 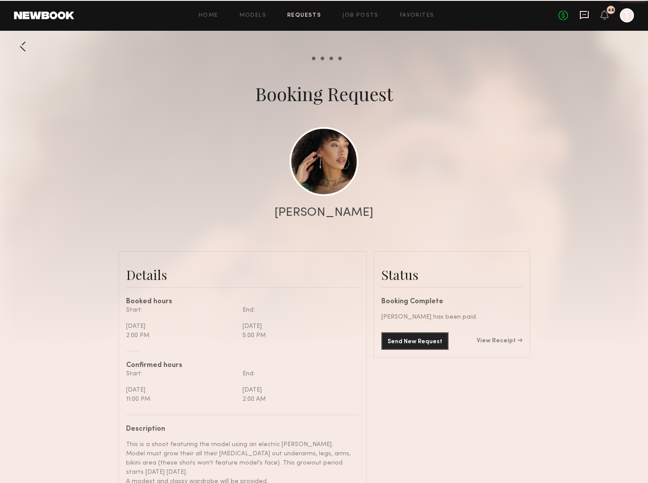 I want to click on a: Models, so click(x=253, y=15).